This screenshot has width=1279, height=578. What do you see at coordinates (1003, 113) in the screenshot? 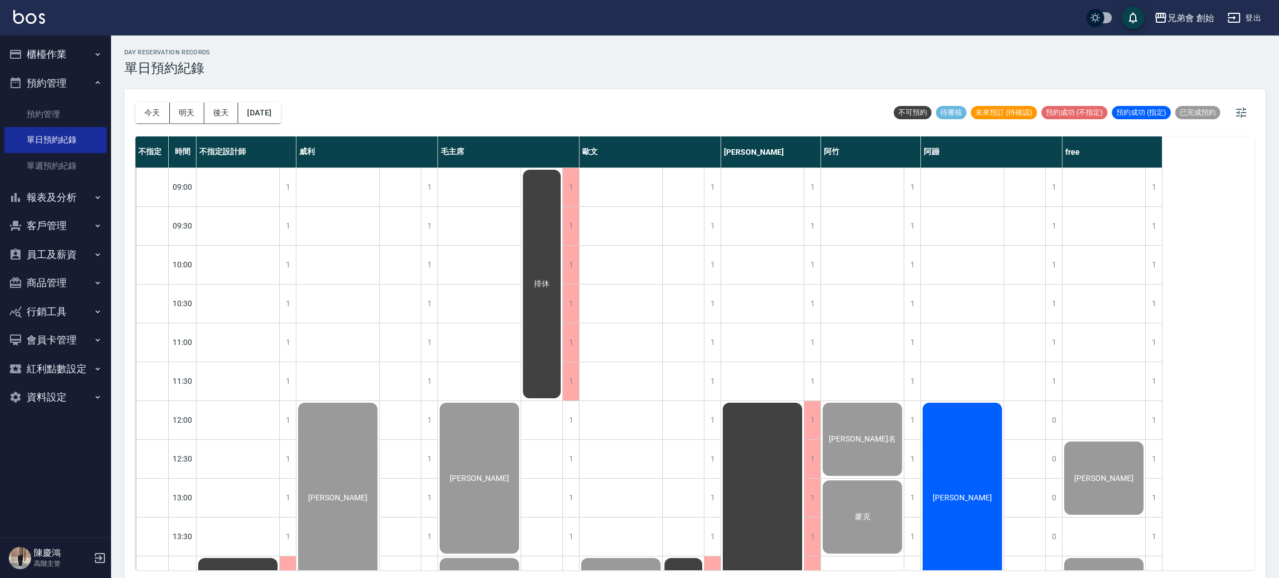
I see `span: 未來預訂 (待確認)` at bounding box center [1003, 113].